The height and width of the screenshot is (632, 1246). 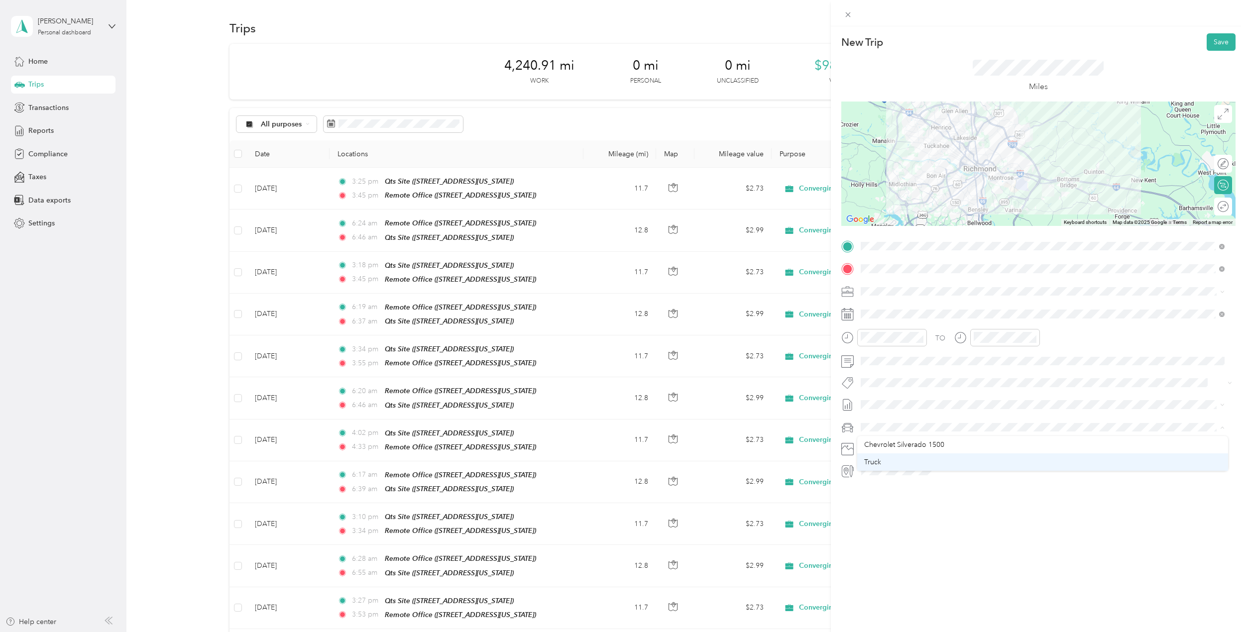 I want to click on img: Google, so click(x=860, y=219).